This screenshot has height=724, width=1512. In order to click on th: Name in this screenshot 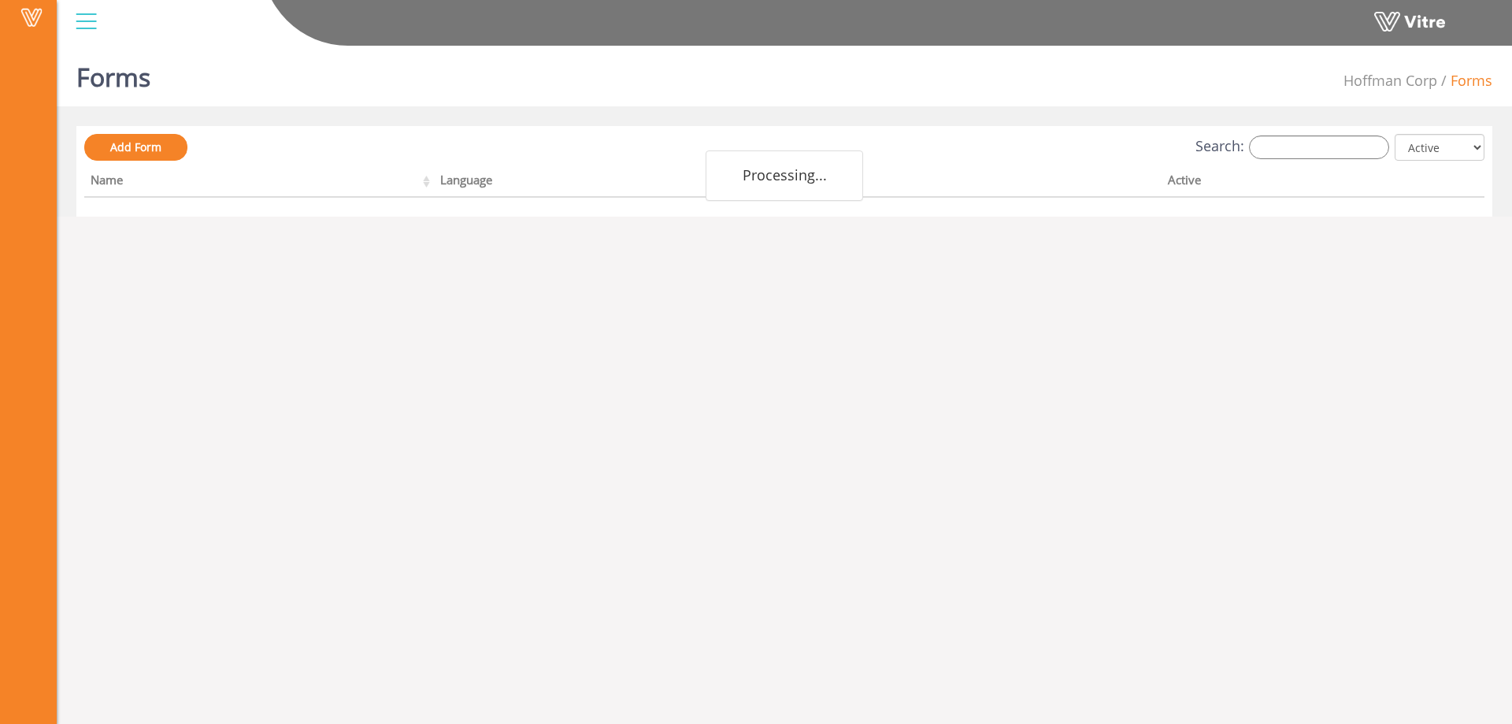, I will do `click(259, 183)`.